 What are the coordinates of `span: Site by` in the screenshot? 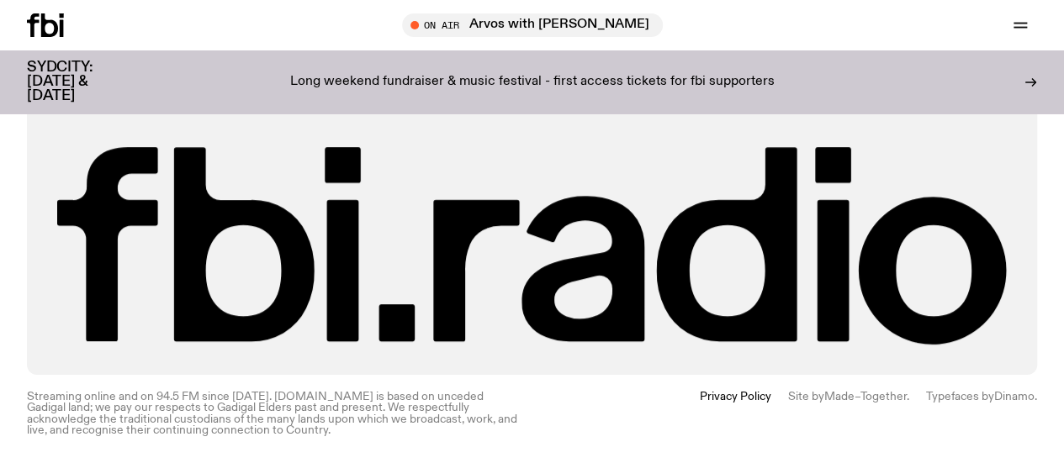 It's located at (806, 397).